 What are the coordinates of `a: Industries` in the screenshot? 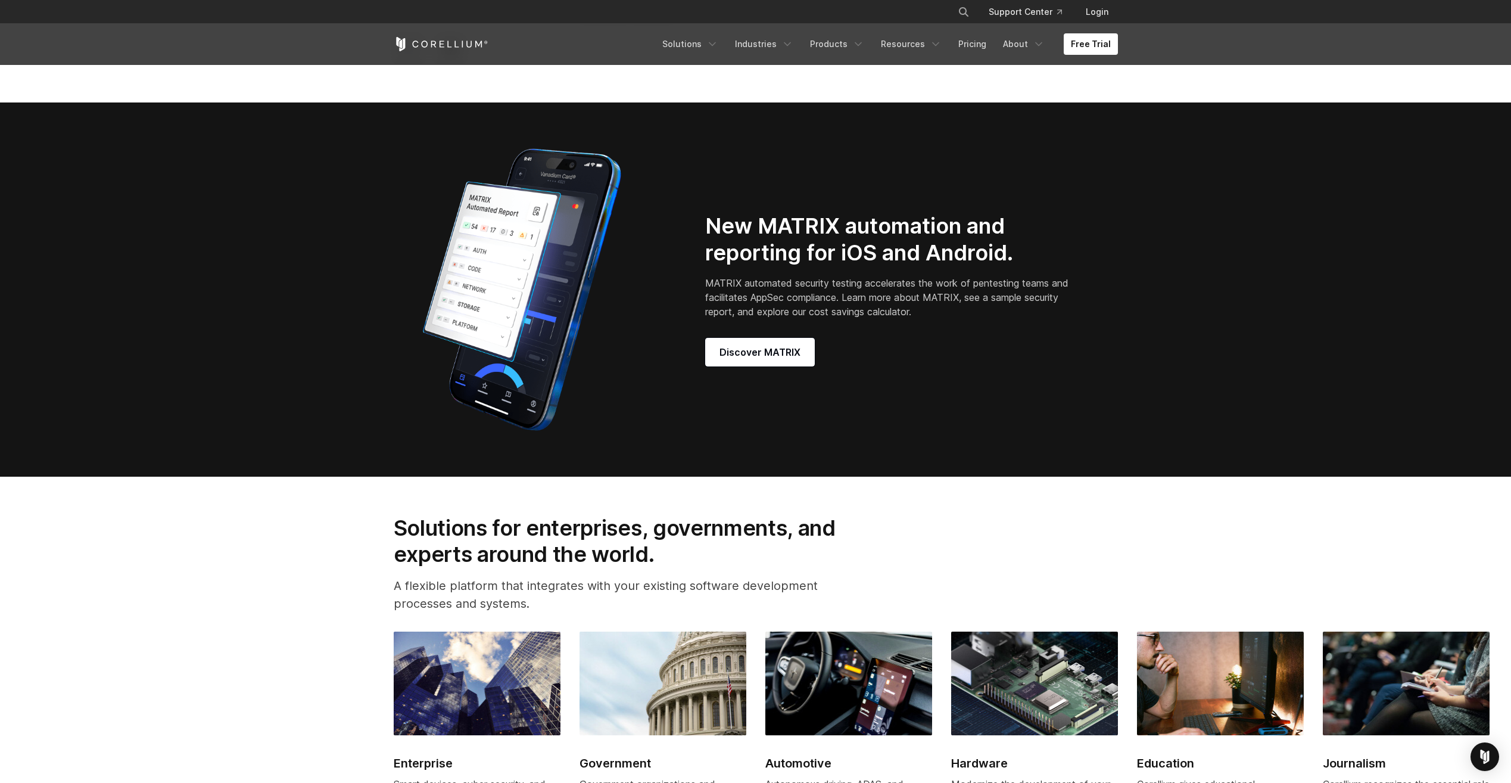 It's located at (764, 44).